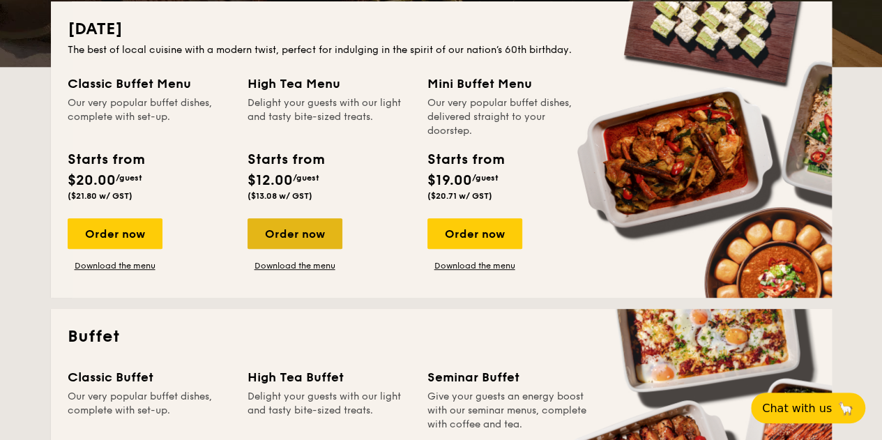  I want to click on span: Chat with us, so click(797, 408).